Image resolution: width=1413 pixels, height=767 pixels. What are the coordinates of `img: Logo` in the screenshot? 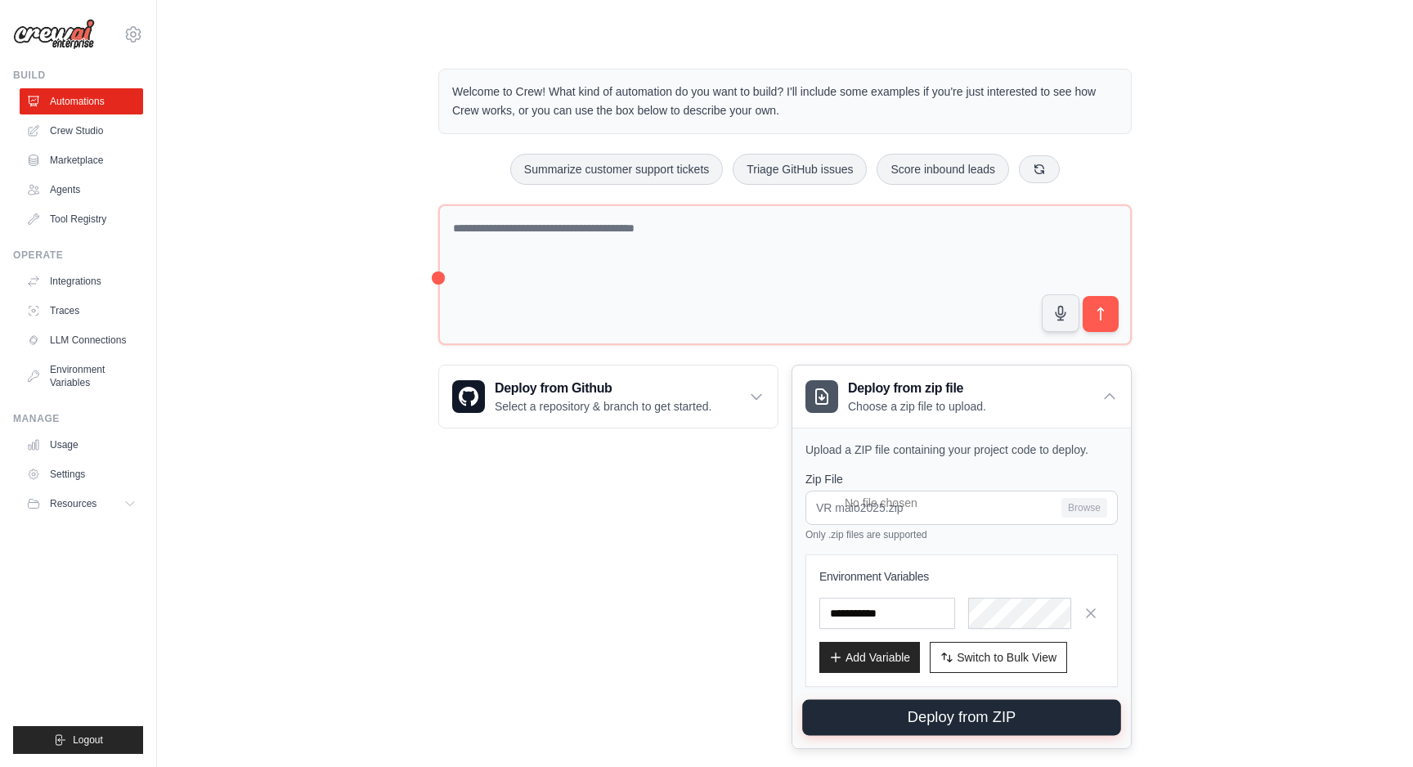 It's located at (54, 34).